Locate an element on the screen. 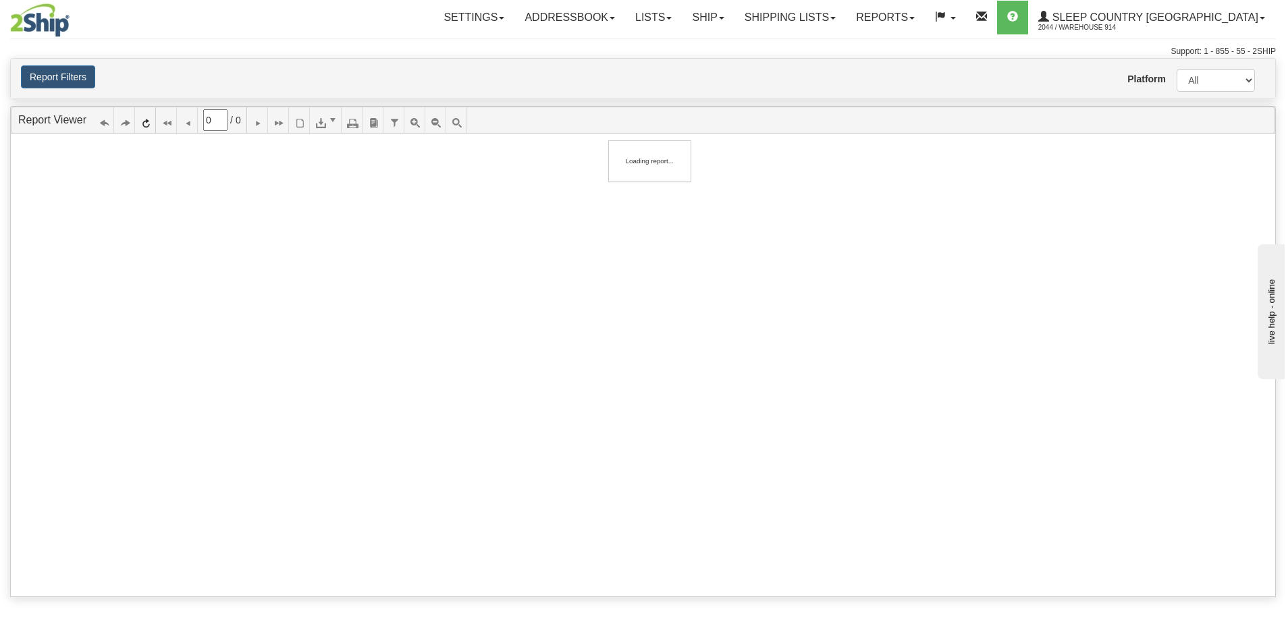 Image resolution: width=1286 pixels, height=620 pixels. a: Refresh is located at coordinates (145, 120).